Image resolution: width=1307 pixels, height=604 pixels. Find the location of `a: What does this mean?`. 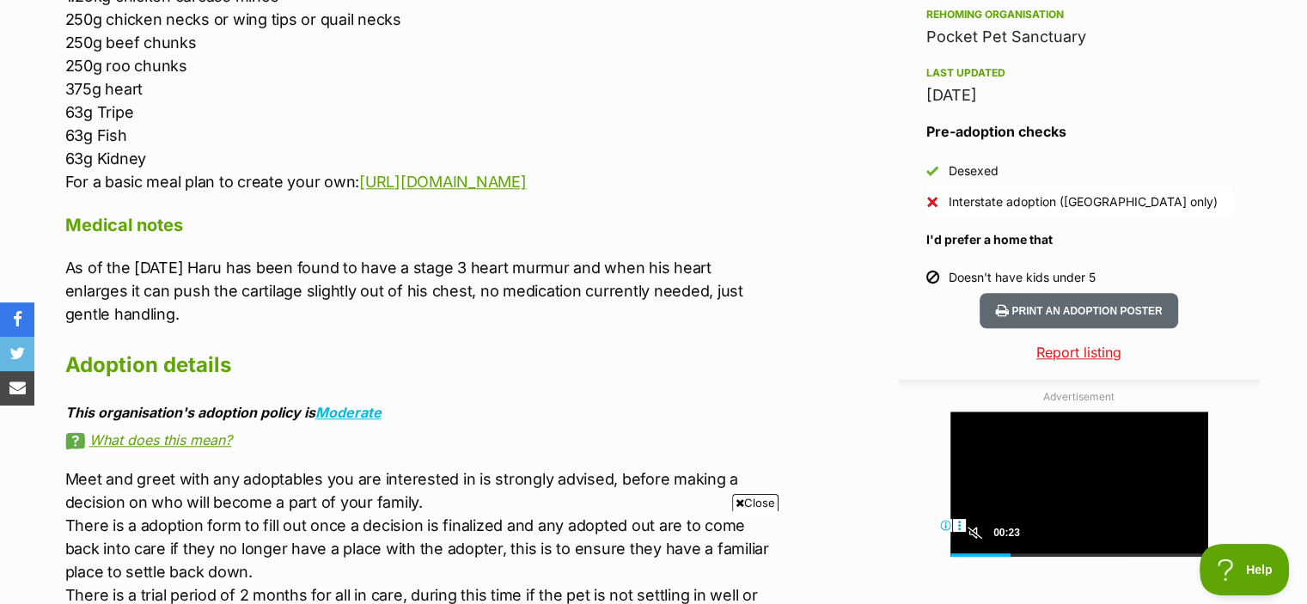

a: What does this mean? is located at coordinates (420, 440).